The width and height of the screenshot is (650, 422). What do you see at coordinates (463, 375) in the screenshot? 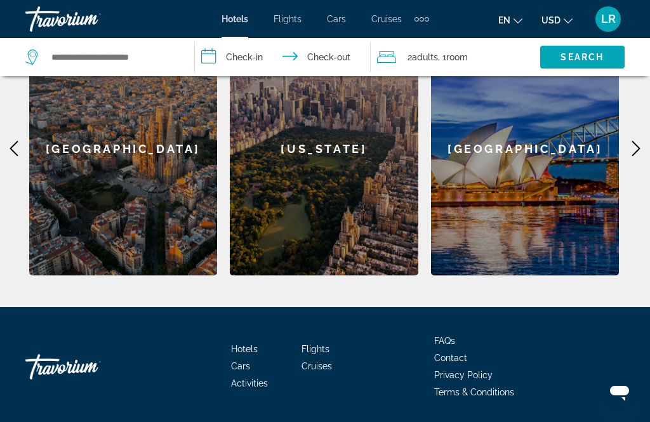
I see `a: Privacy Policy` at bounding box center [463, 375].